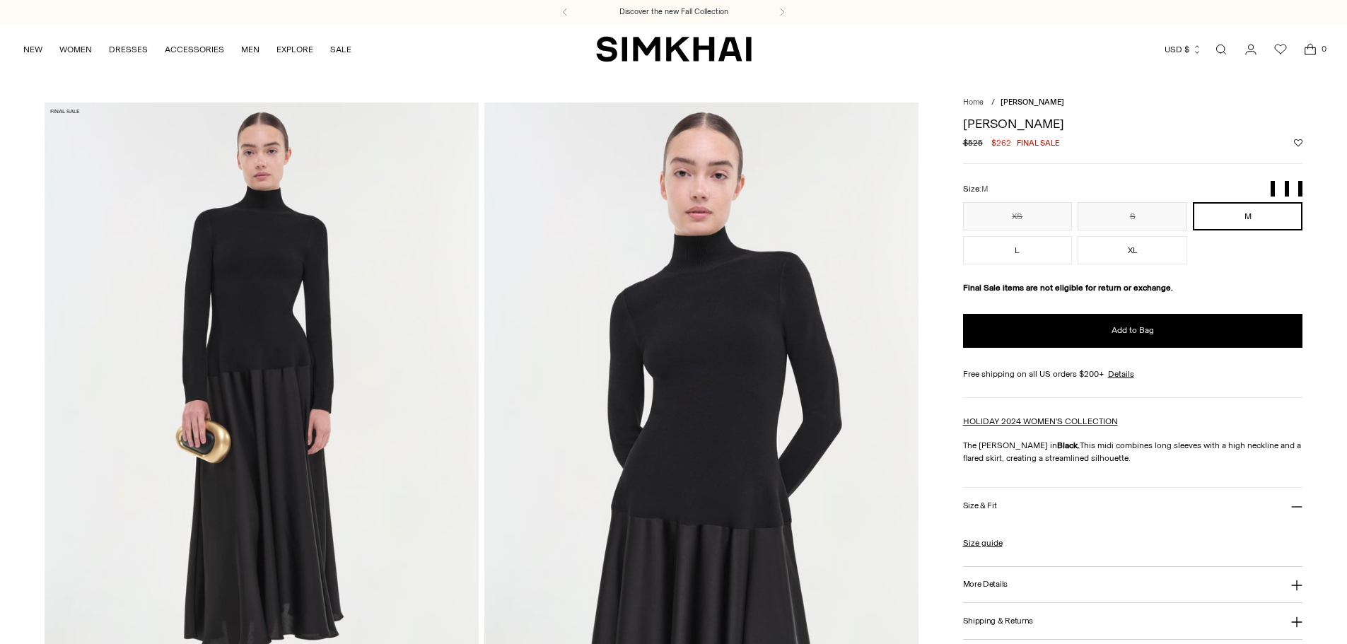 This screenshot has width=1347, height=644. What do you see at coordinates (985, 189) in the screenshot?
I see `span: M` at bounding box center [985, 189].